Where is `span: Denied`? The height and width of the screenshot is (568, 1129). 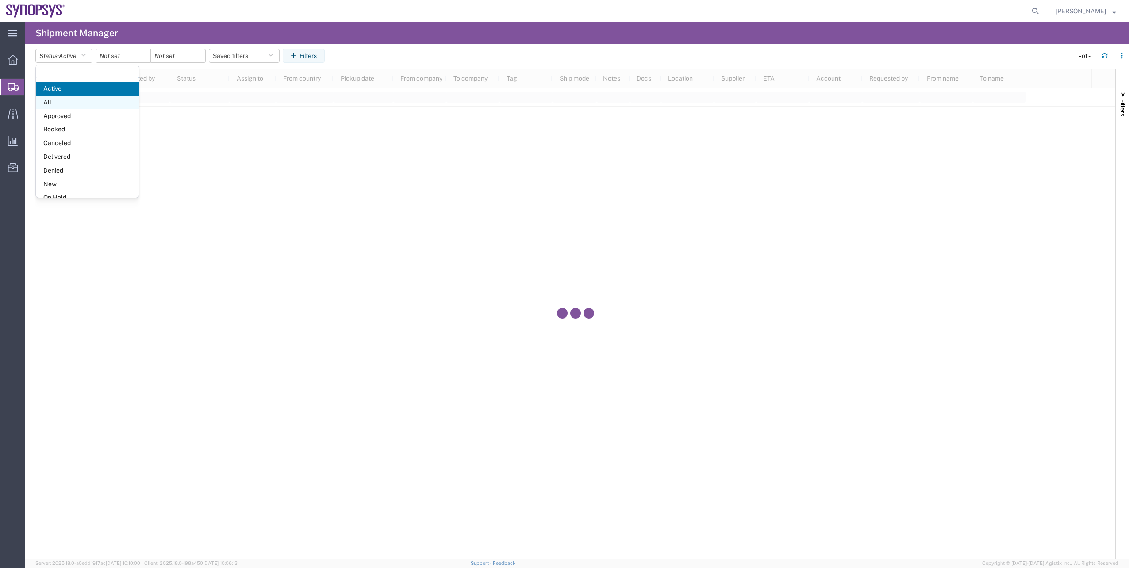 span: Denied is located at coordinates (87, 170).